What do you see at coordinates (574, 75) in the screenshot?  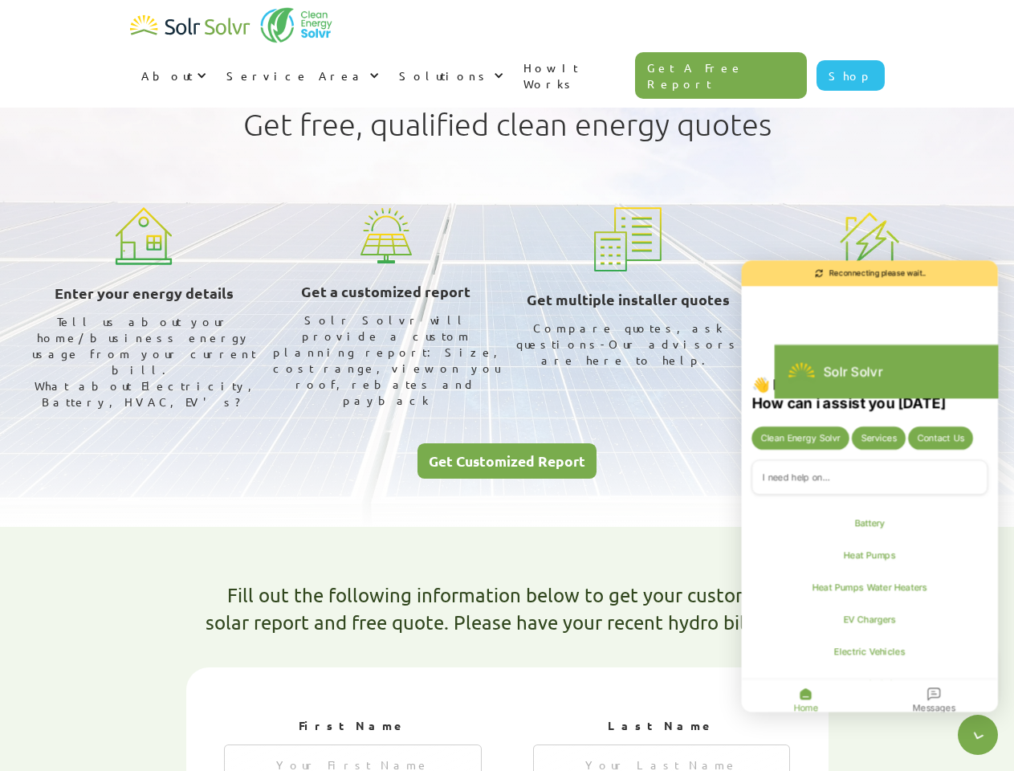 I see `a: How It Works` at bounding box center [574, 75].